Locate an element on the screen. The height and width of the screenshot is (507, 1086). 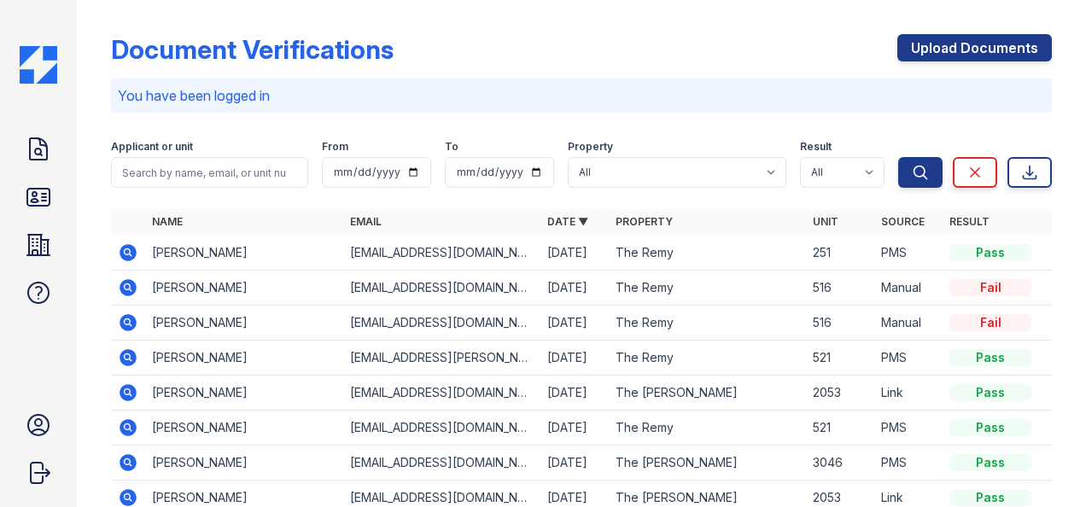
label: To is located at coordinates (452, 147).